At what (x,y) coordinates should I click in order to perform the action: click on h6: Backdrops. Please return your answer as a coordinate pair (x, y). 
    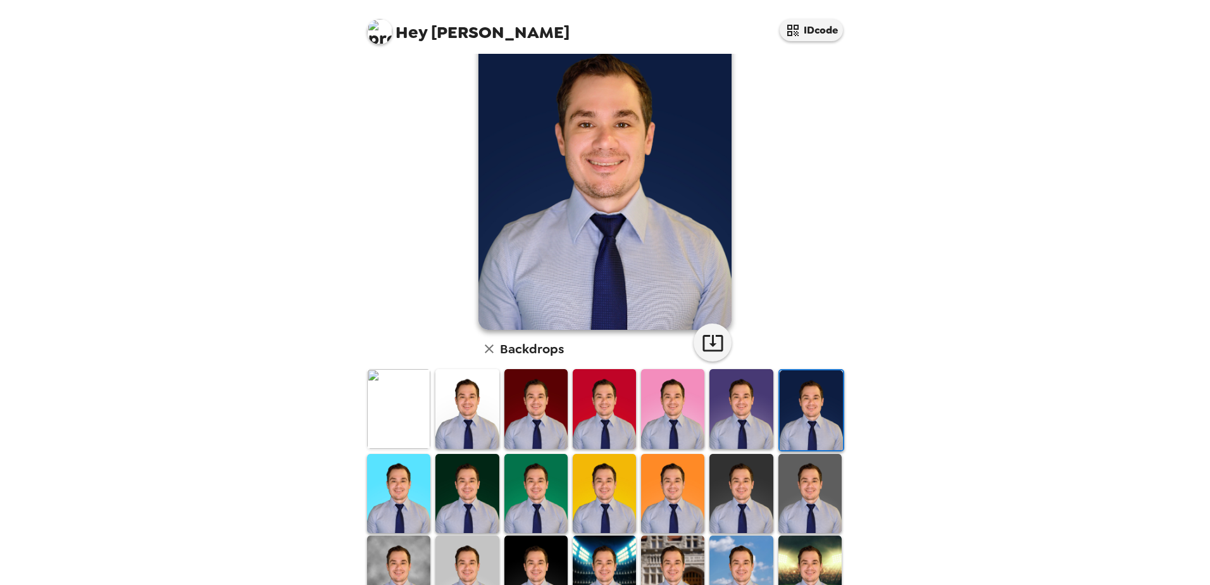
    Looking at the image, I should click on (532, 349).